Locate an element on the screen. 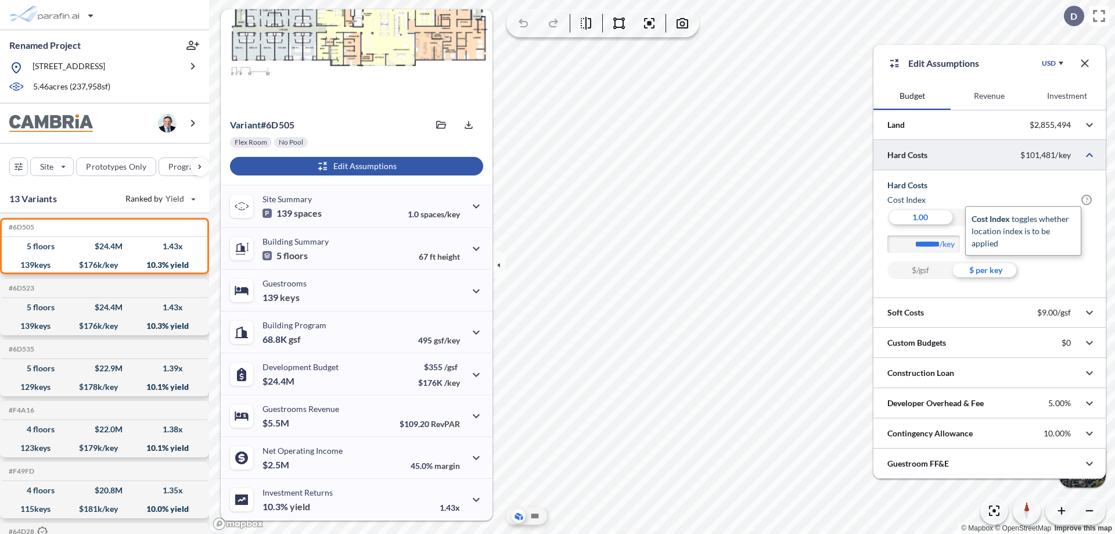 The height and width of the screenshot is (534, 1115). p: $2,855,494 is located at coordinates (1050, 125).